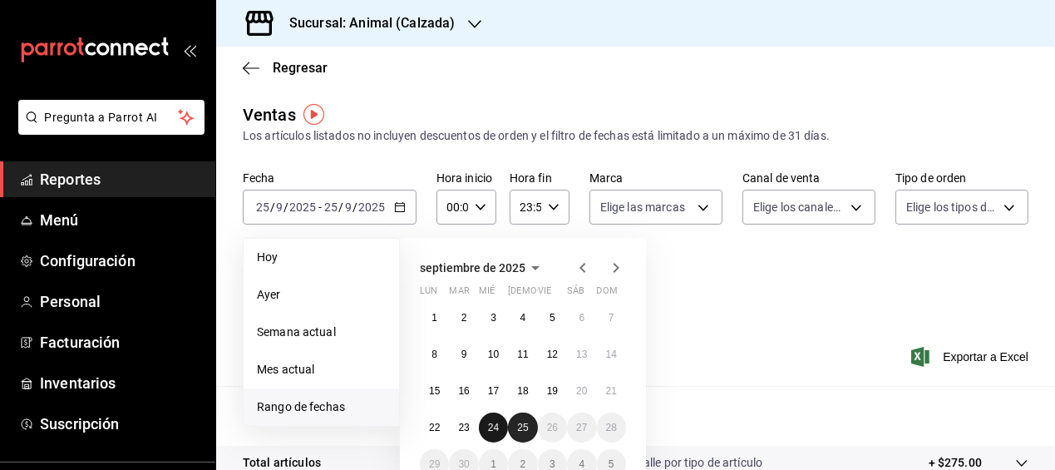  Describe the element at coordinates (285, 67) in the screenshot. I see `button: Regresar` at that location.